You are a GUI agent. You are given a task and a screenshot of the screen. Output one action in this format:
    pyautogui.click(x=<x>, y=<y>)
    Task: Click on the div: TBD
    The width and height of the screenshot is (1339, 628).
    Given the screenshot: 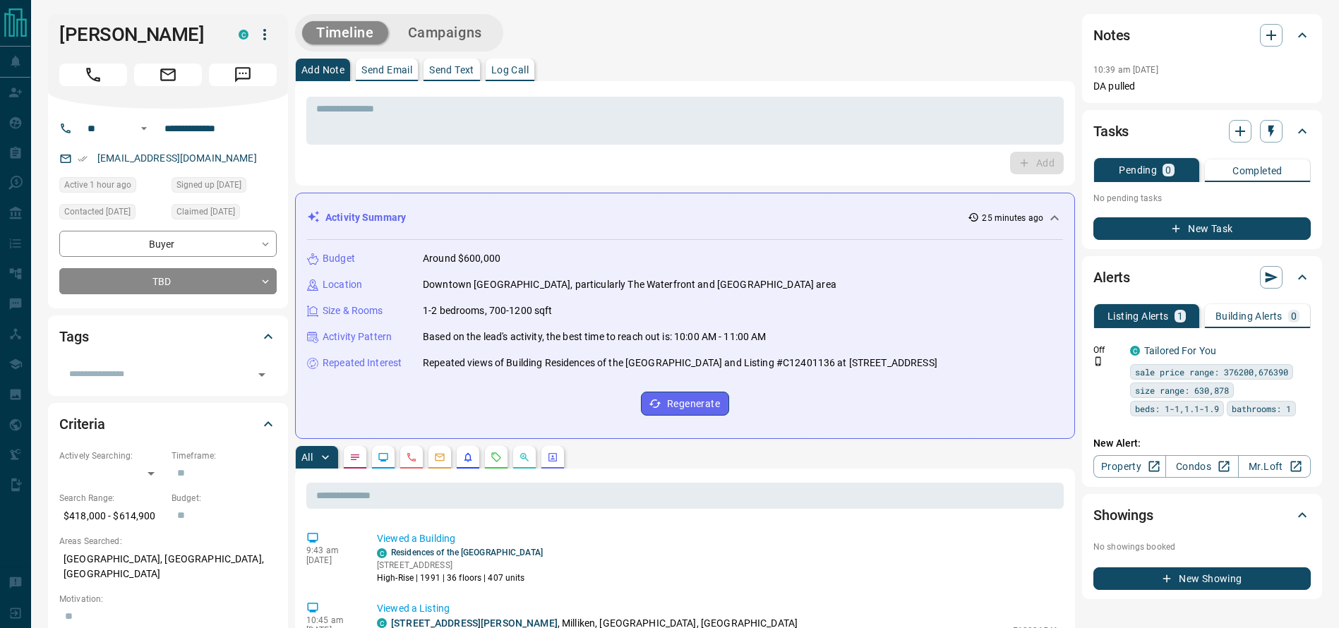 What is the action you would take?
    pyautogui.click(x=168, y=281)
    